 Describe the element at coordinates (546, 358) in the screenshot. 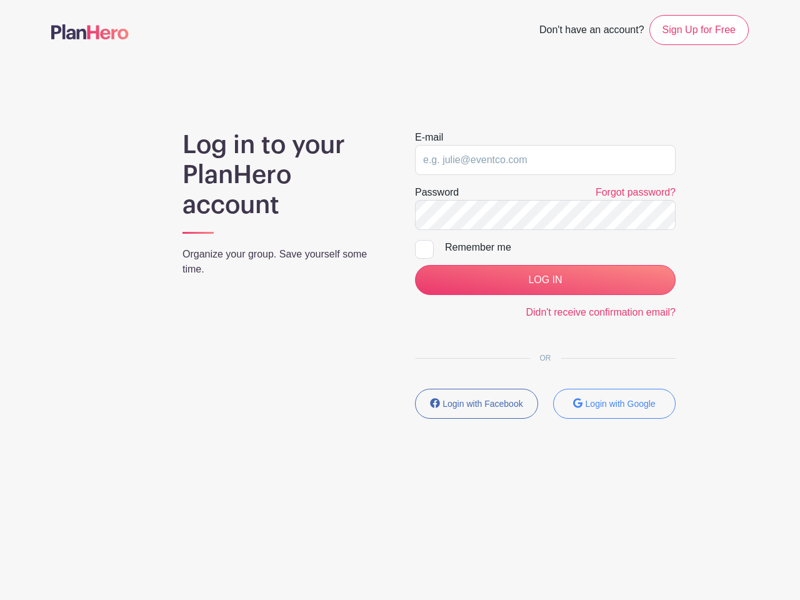

I see `span: OR` at that location.